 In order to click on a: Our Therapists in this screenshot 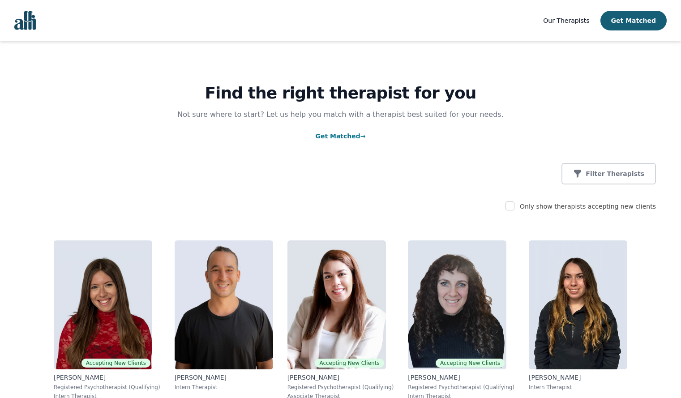, I will do `click(566, 21)`.